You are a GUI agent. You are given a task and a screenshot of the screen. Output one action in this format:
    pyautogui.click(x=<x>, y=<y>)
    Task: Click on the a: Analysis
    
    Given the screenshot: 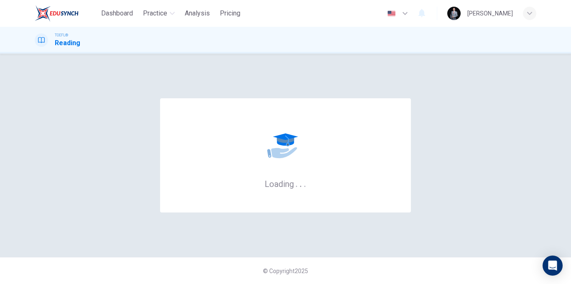 What is the action you would take?
    pyautogui.click(x=197, y=13)
    